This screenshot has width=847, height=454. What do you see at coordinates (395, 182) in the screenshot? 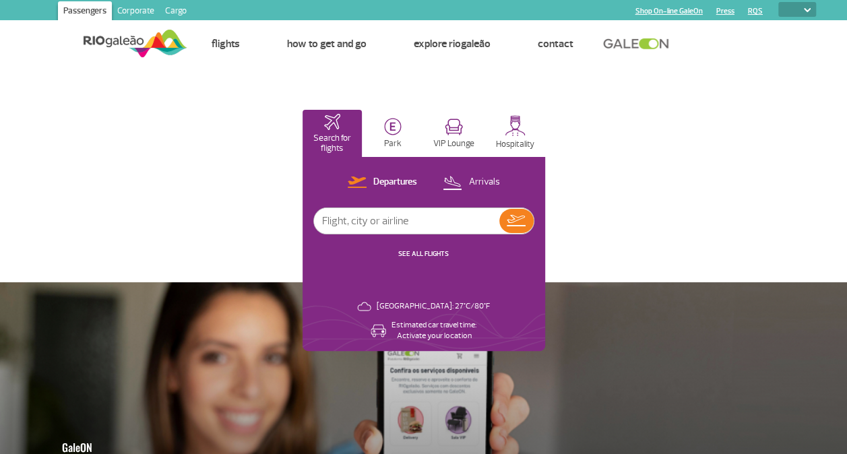
I see `p: Departures` at bounding box center [395, 182].